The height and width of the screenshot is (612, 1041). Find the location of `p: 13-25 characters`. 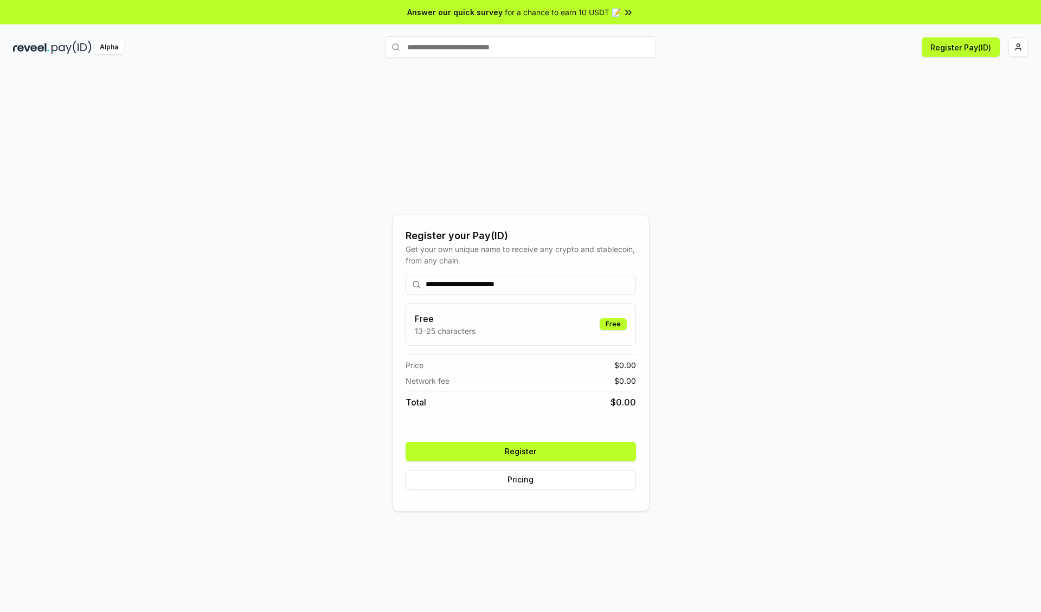

p: 13-25 characters is located at coordinates (445, 331).